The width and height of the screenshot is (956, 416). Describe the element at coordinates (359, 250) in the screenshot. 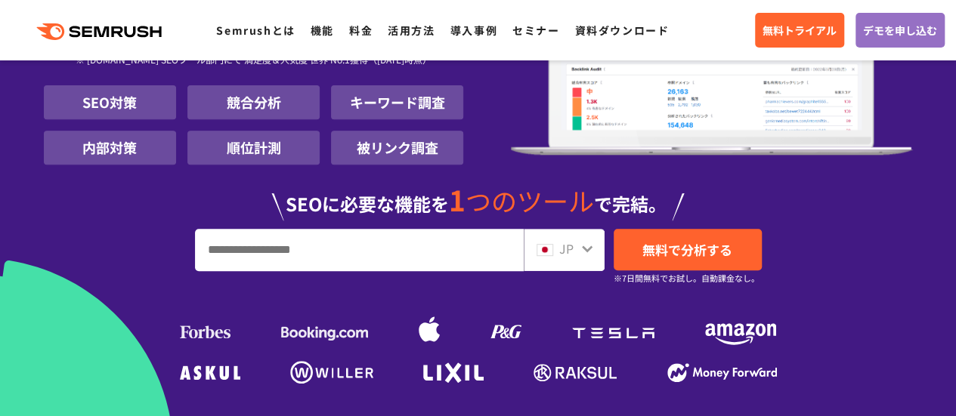

I see `input: URL、キーワードを入力してください` at that location.